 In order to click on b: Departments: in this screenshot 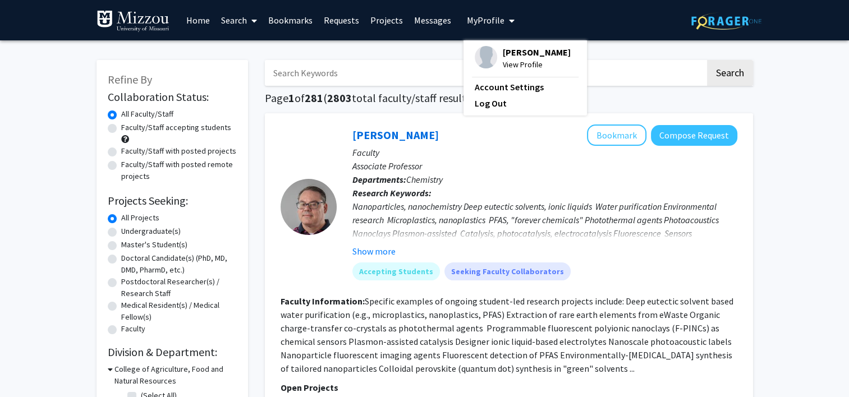, I will do `click(379, 180)`.